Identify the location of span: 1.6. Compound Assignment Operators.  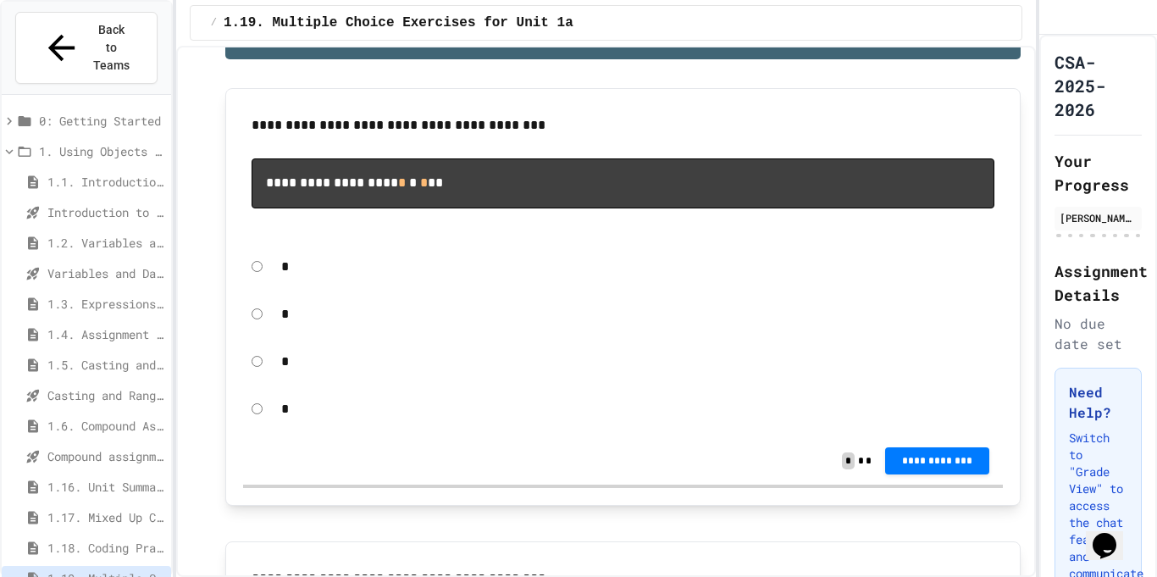
(106, 425).